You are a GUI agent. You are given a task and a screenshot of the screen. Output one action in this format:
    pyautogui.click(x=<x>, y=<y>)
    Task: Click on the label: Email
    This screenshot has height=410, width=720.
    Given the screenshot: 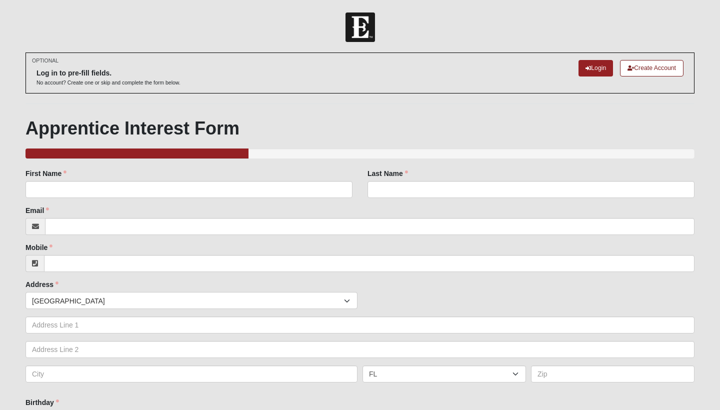 What is the action you would take?
    pyautogui.click(x=37, y=211)
    